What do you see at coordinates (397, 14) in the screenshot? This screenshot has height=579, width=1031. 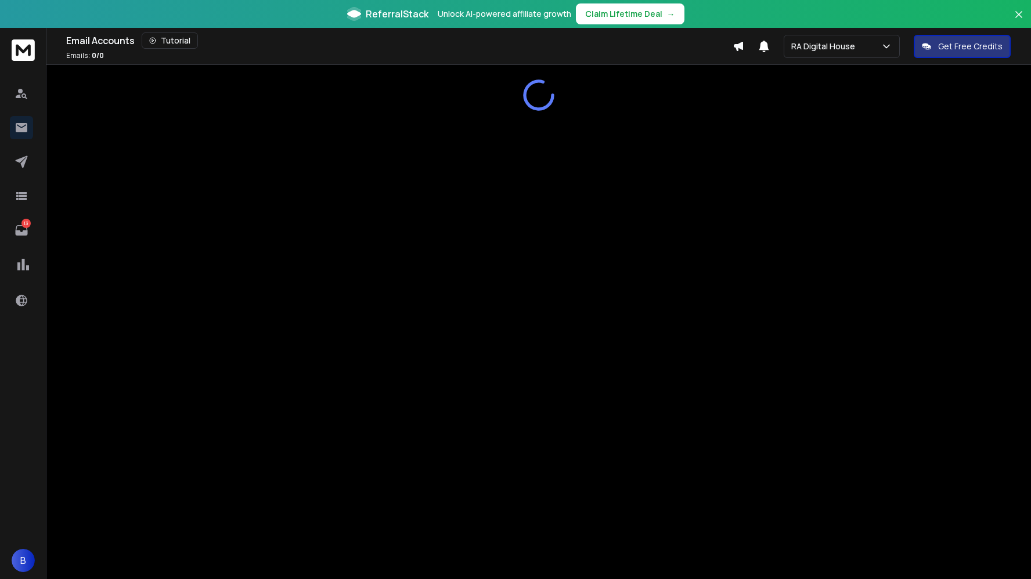 I see `span: ReferralStack` at bounding box center [397, 14].